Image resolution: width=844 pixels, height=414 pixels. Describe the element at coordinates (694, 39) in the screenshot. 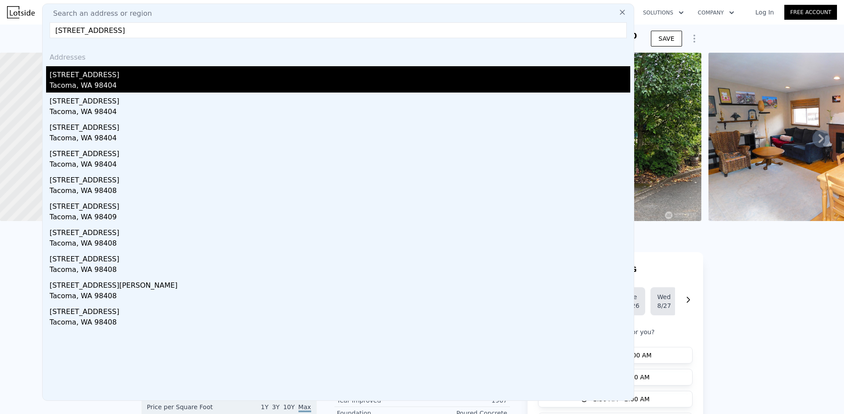

I see `button: Show Options` at that location.